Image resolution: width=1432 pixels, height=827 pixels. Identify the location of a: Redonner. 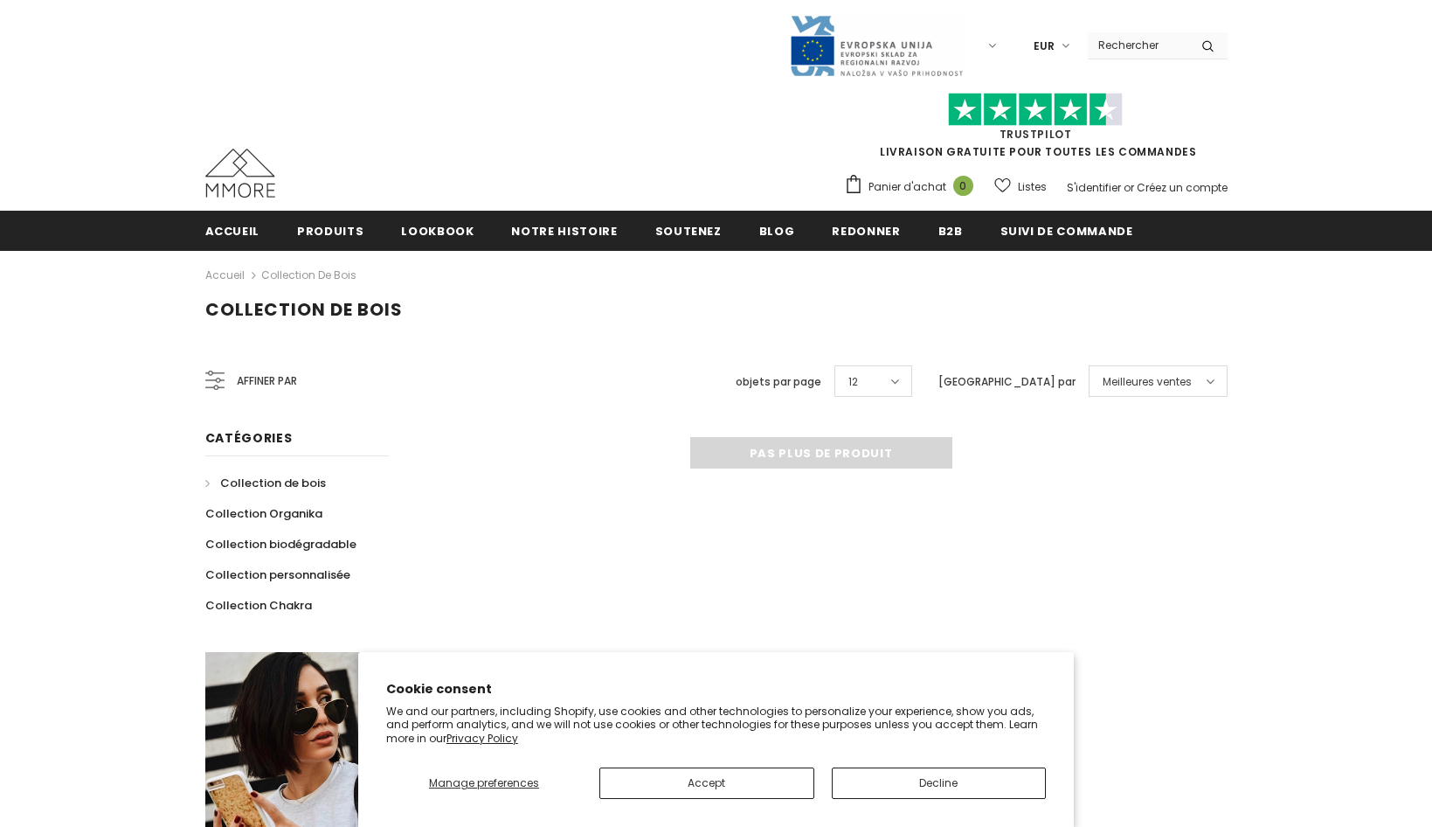
(866, 230).